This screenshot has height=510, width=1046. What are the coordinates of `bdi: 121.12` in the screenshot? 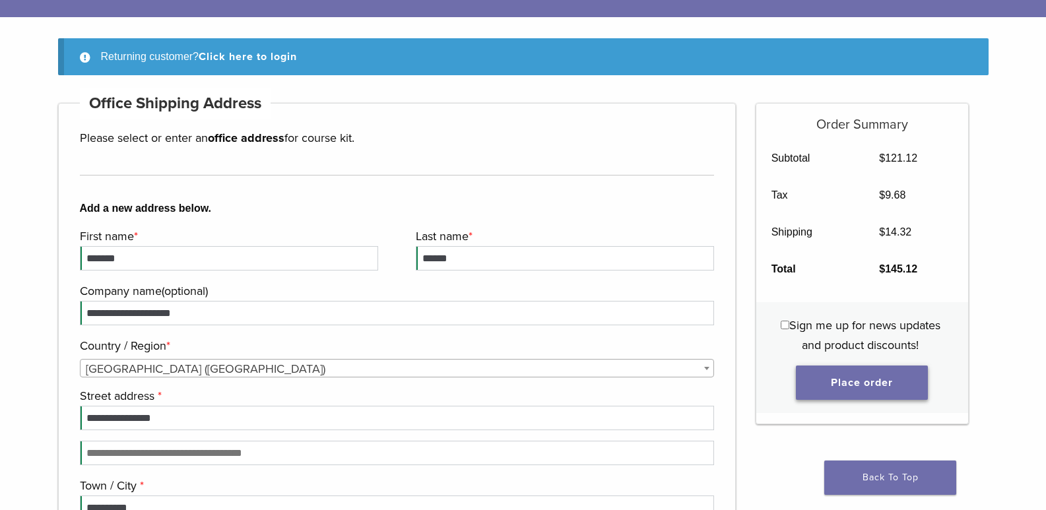 It's located at (898, 158).